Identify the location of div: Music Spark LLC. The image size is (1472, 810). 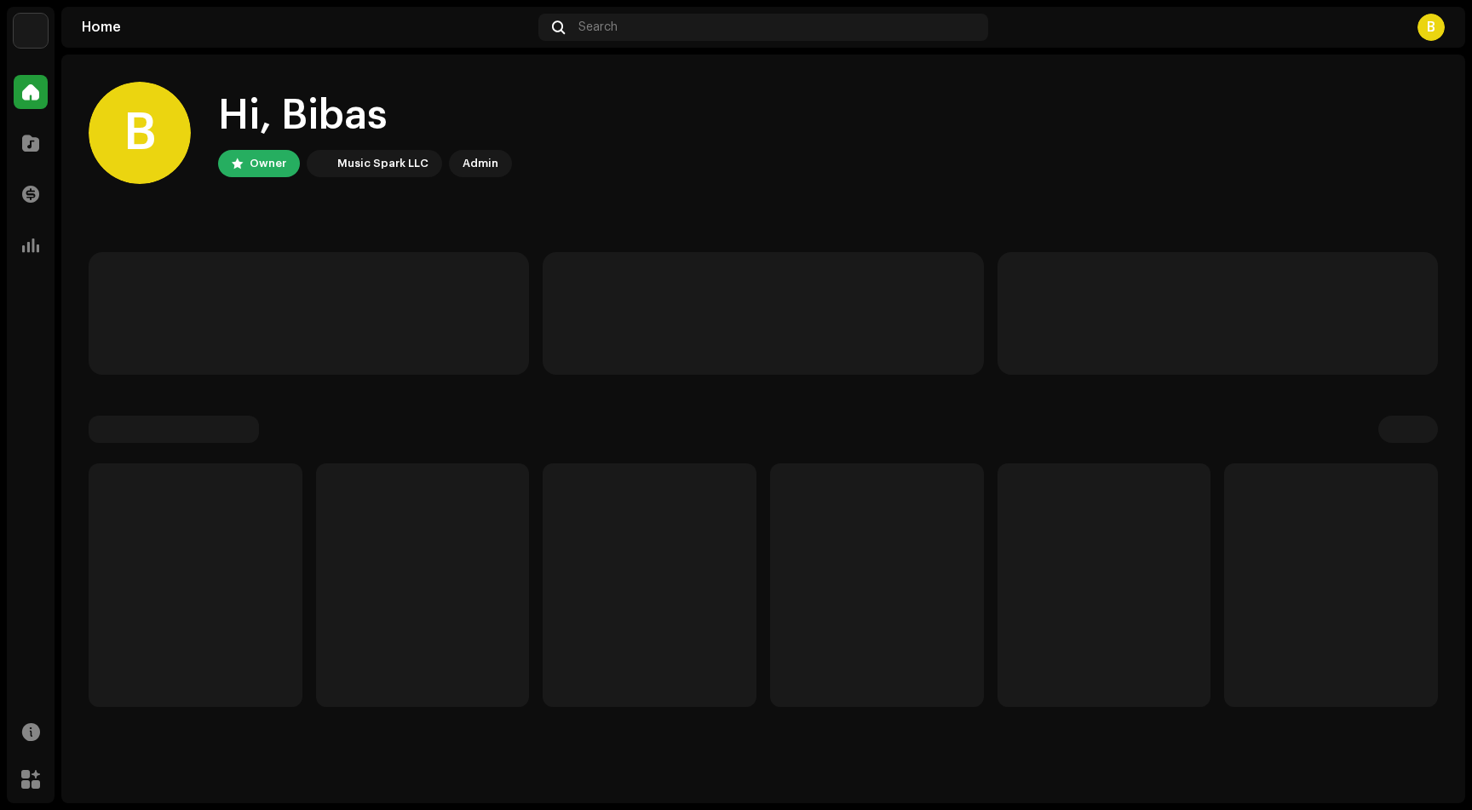
(382, 164).